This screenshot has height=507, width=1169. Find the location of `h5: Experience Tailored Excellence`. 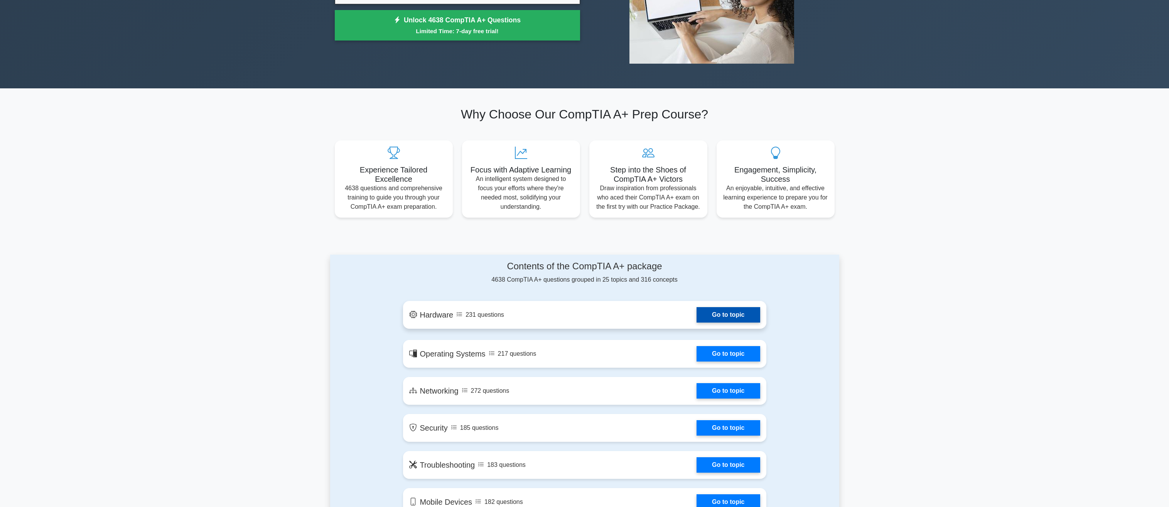

h5: Experience Tailored Excellence is located at coordinates (394, 174).